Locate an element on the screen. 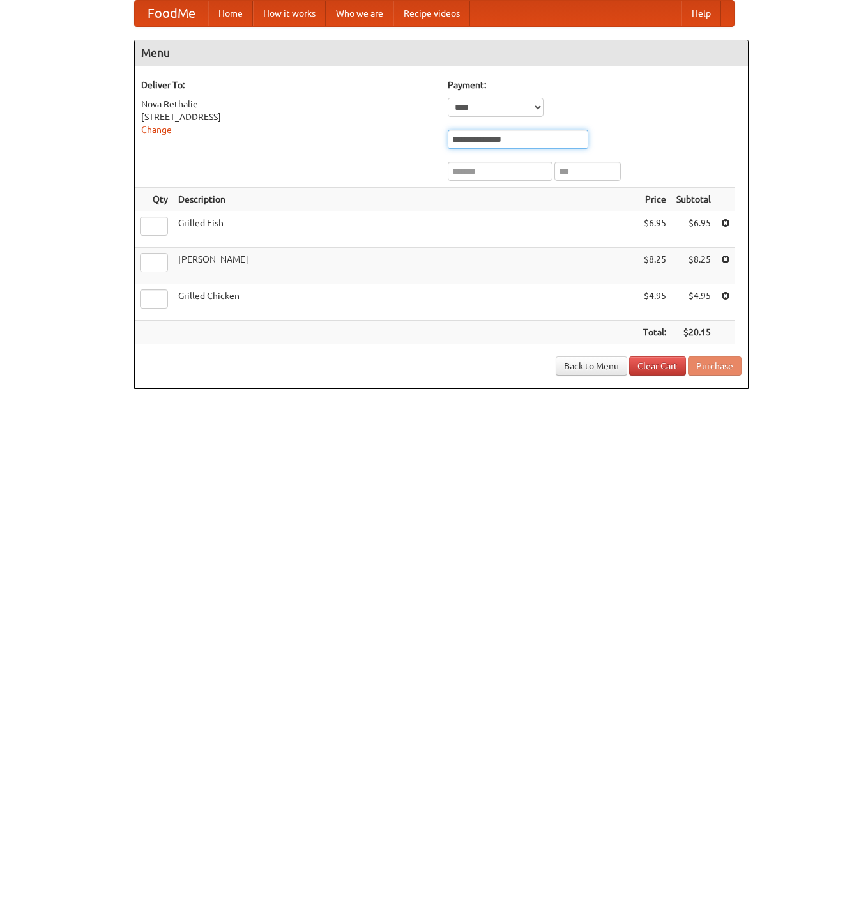  h4: Menu is located at coordinates (441, 53).